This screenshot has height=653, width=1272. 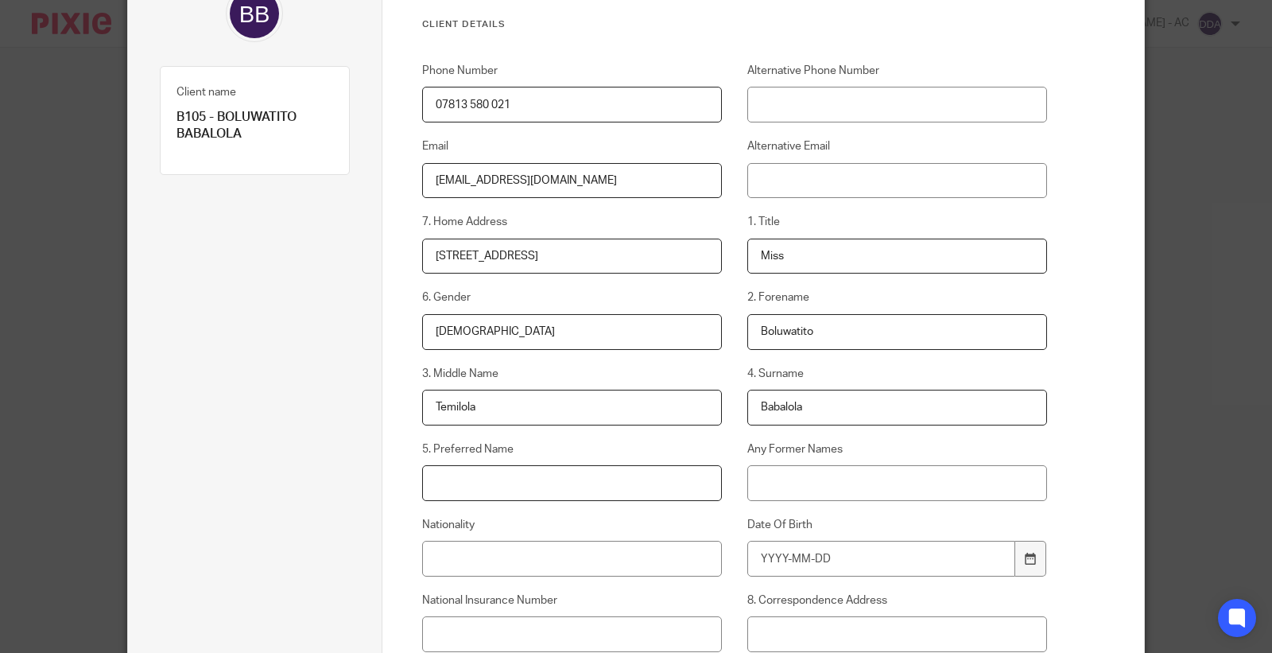 What do you see at coordinates (897, 297) in the screenshot?
I see `label: 2. Forename` at bounding box center [897, 297].